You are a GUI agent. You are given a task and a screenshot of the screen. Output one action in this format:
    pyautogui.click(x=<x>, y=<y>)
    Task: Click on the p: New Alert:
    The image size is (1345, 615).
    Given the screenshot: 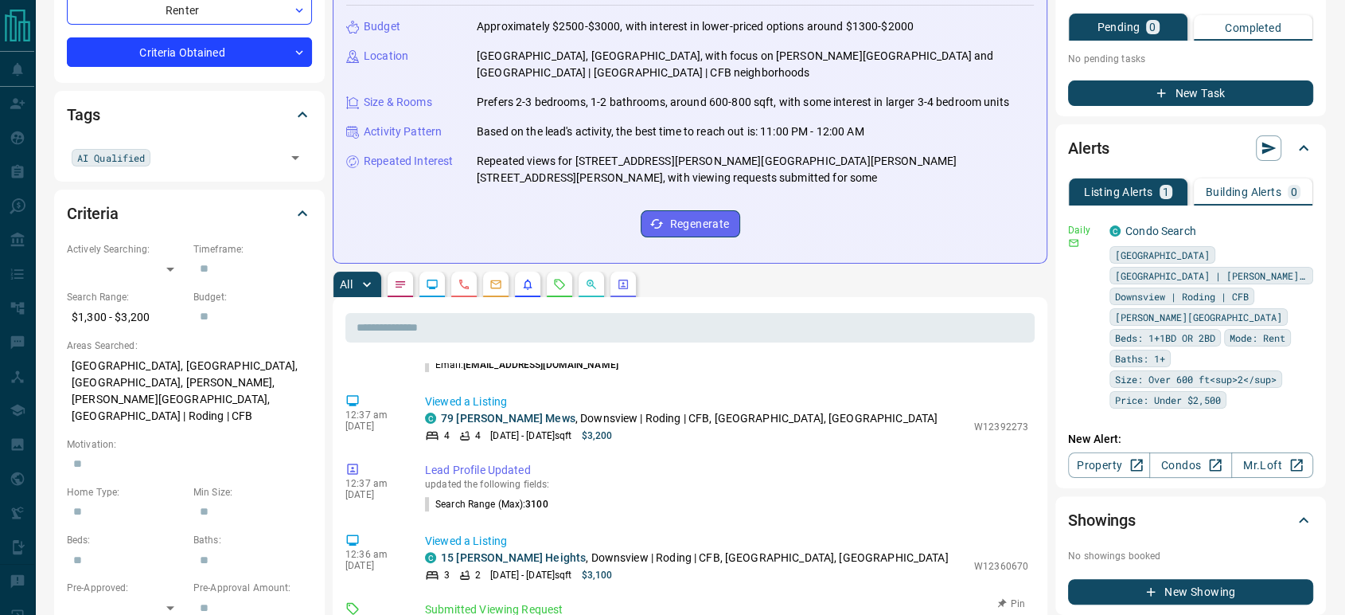 What is the action you would take?
    pyautogui.click(x=1191, y=439)
    